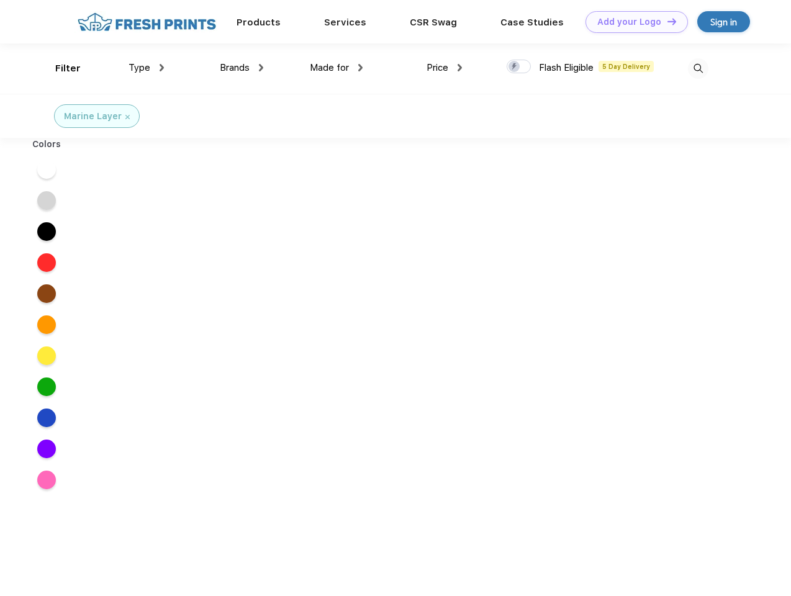  What do you see at coordinates (723, 22) in the screenshot?
I see `div: Sign in` at bounding box center [723, 22].